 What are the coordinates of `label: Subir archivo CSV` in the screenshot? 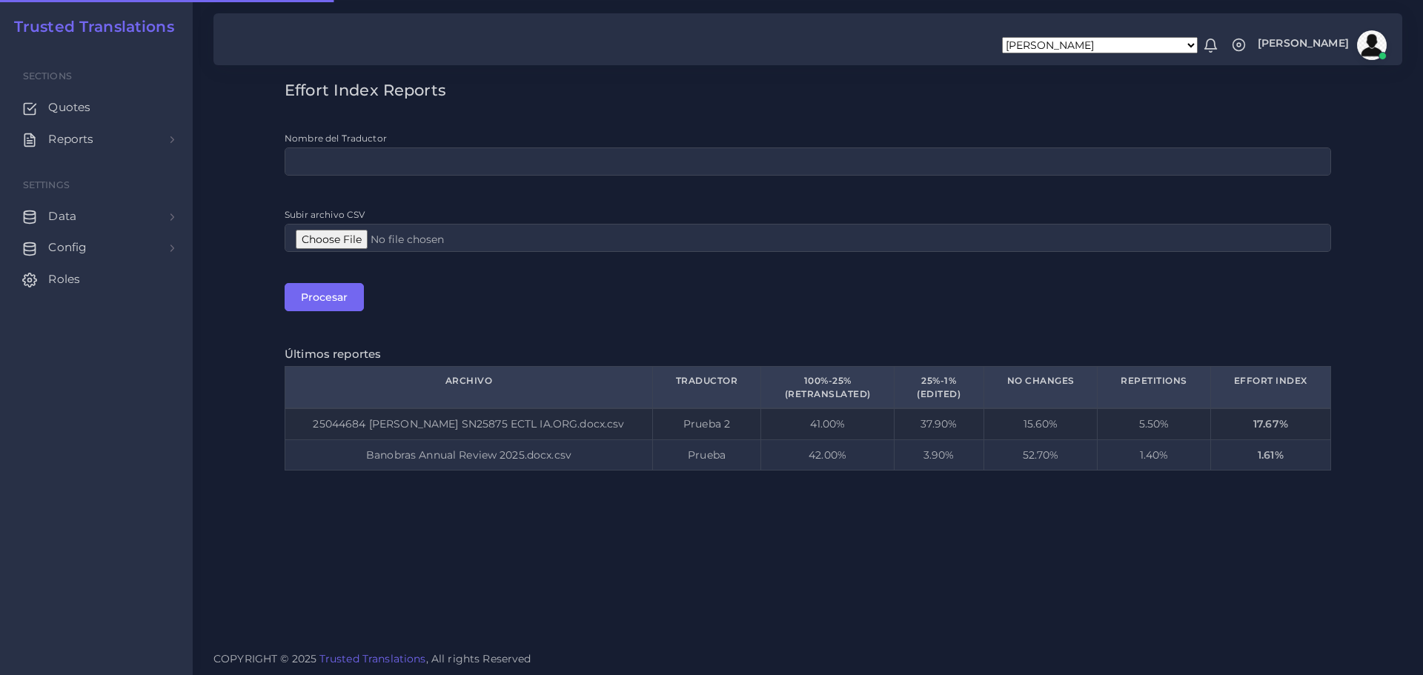 It's located at (325, 214).